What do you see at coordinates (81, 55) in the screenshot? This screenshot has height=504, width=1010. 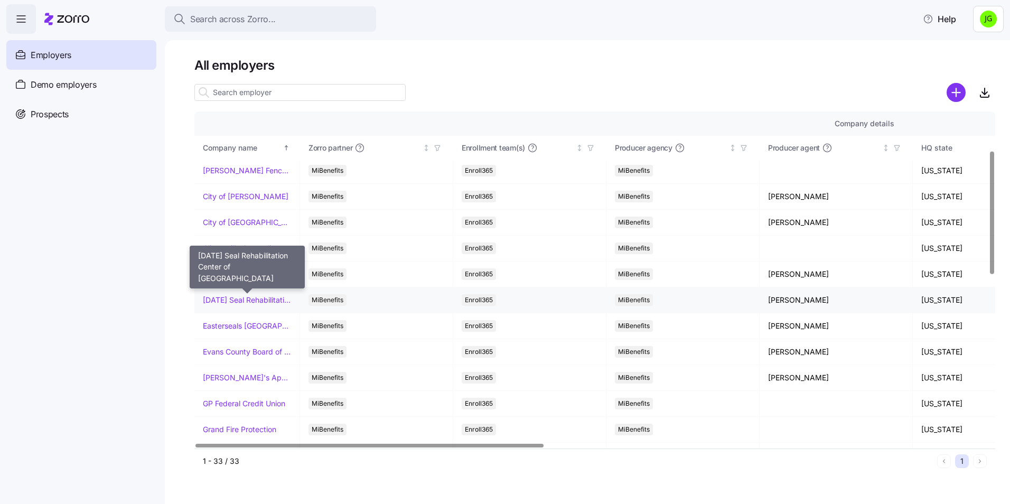 I see `a: Employers` at bounding box center [81, 55].